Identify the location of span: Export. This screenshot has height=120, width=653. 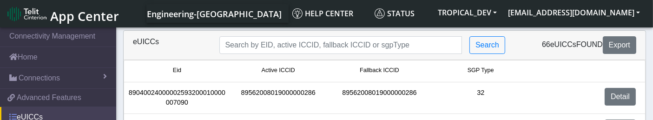
(619, 45).